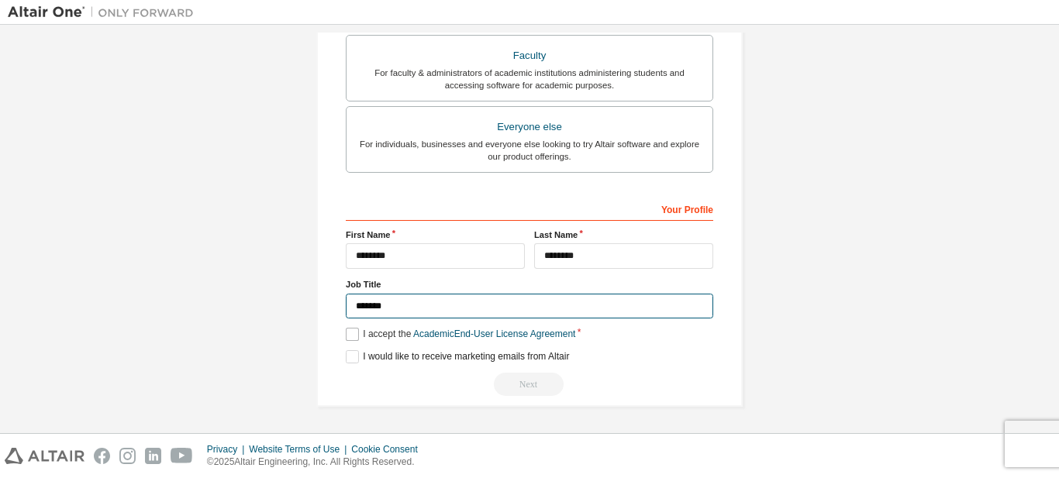  What do you see at coordinates (44, 456) in the screenshot?
I see `img: altair_logo.svg` at bounding box center [44, 456].